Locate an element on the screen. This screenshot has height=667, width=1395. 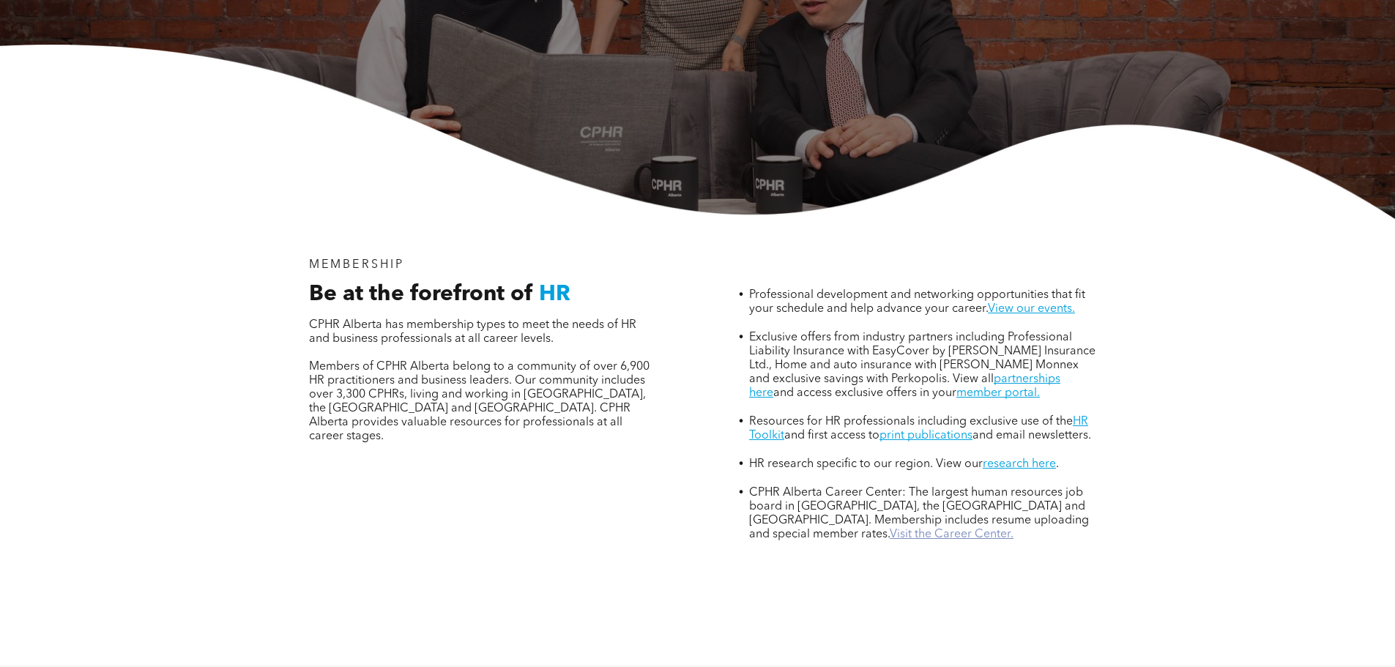
span: Be at the forefront of is located at coordinates (421, 294).